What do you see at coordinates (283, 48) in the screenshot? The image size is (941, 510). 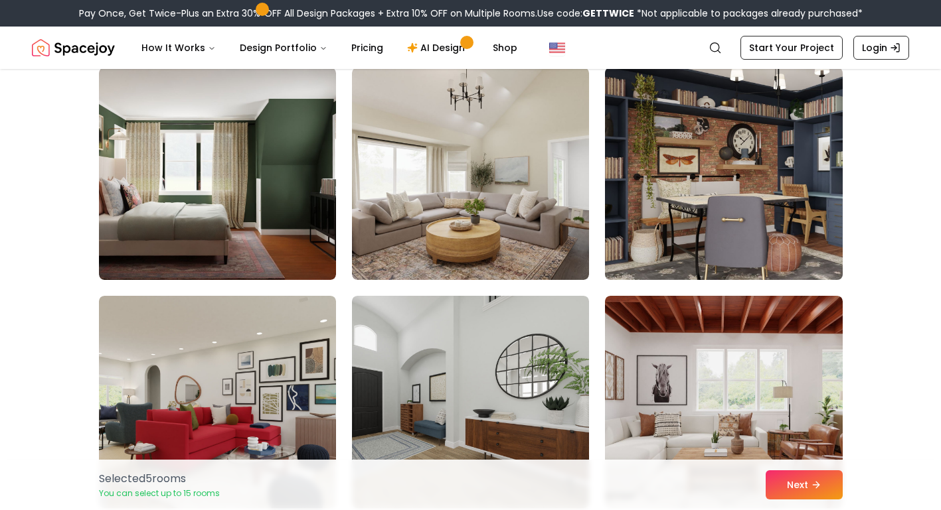 I see `button: Design Portfolio` at bounding box center [283, 48].